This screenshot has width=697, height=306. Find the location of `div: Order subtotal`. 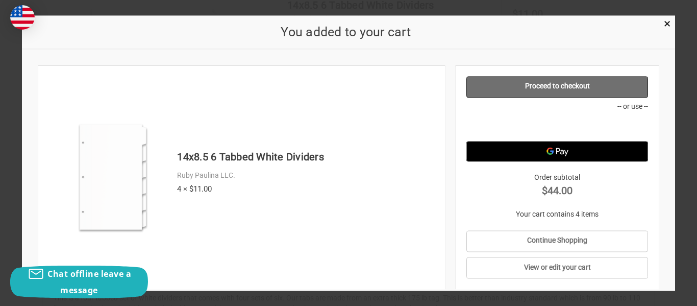

div: Order subtotal is located at coordinates (558, 185).